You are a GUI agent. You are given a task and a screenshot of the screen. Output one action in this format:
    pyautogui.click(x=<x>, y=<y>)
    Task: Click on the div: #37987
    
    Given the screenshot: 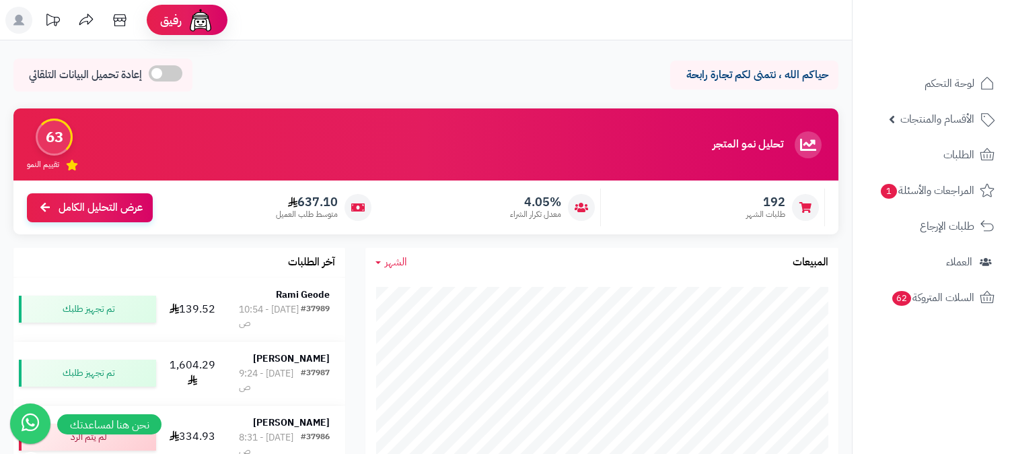 What is the action you would take?
    pyautogui.click(x=315, y=380)
    